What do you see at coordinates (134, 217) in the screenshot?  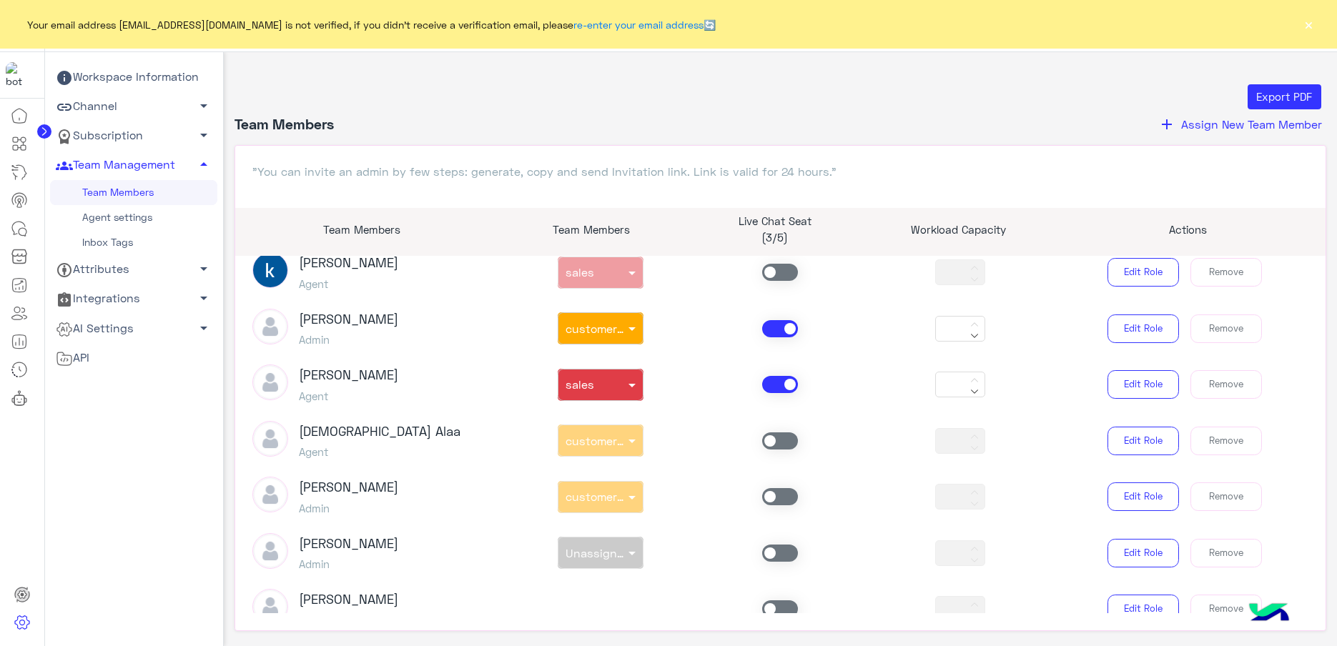 I see `a: Agent settings` at bounding box center [134, 217].